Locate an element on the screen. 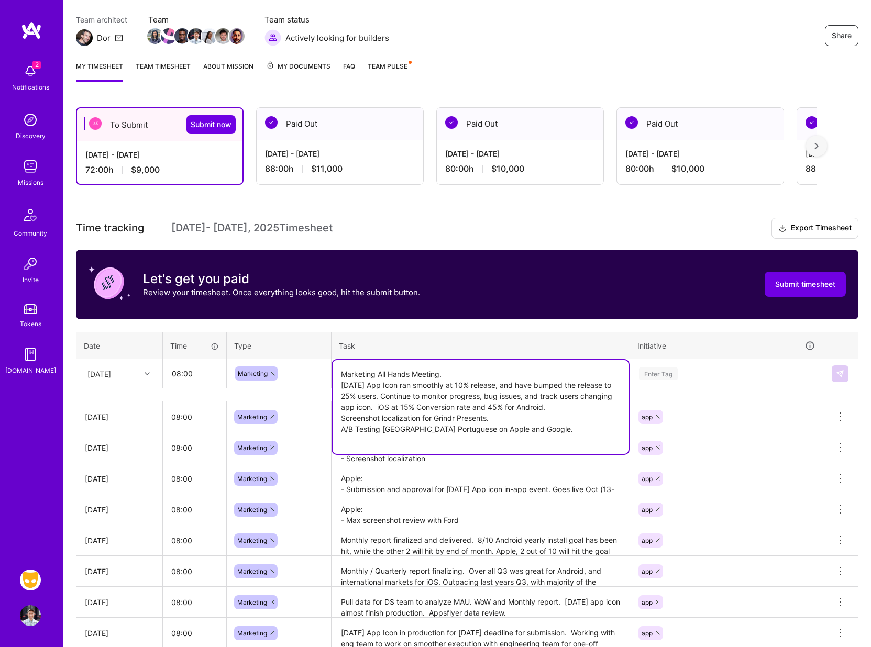 This screenshot has height=647, width=871. div: Missions is located at coordinates (30, 182).